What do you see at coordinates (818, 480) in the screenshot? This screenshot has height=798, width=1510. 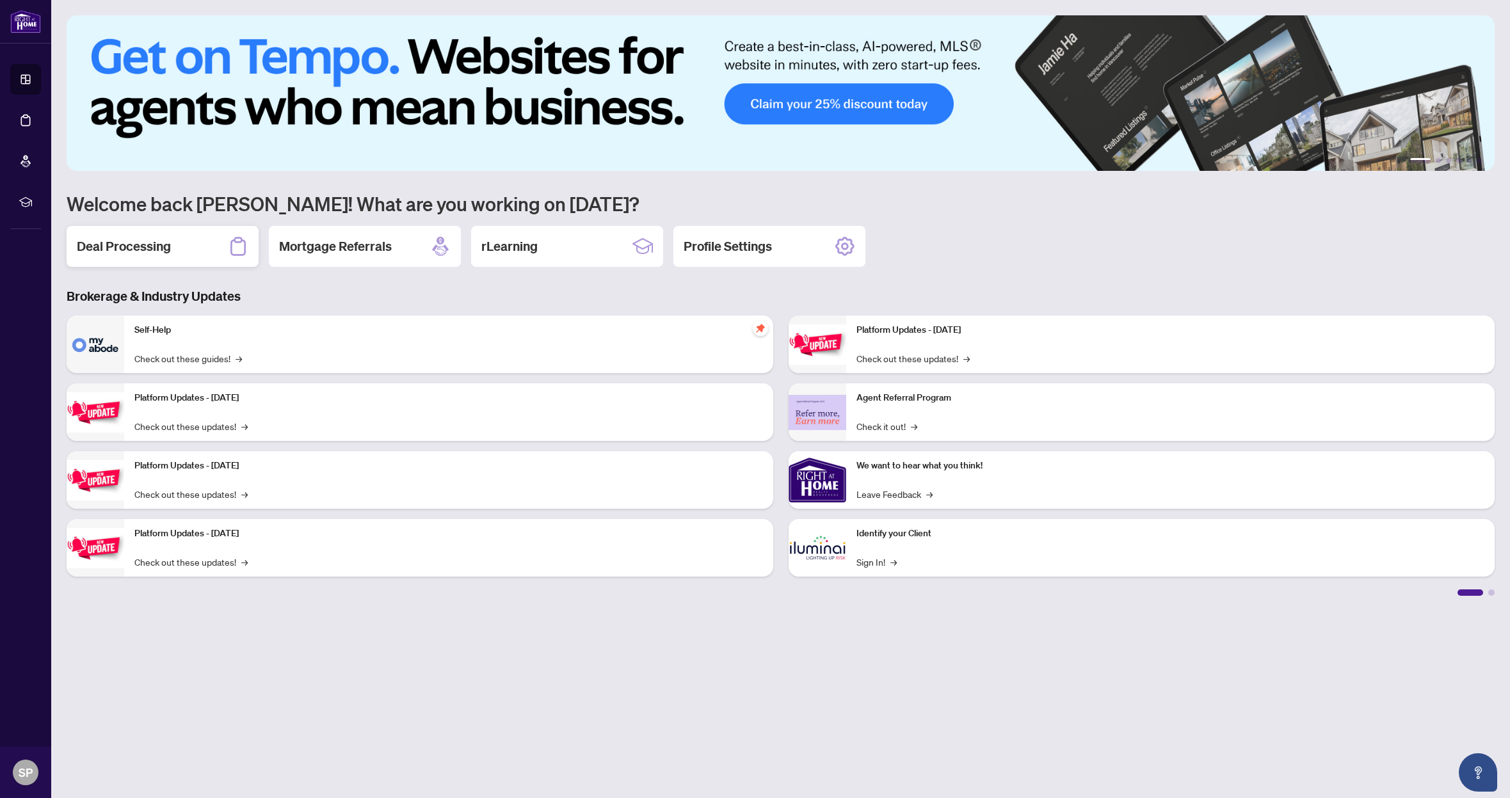 I see `img: We want to hear what you think!` at bounding box center [818, 480].